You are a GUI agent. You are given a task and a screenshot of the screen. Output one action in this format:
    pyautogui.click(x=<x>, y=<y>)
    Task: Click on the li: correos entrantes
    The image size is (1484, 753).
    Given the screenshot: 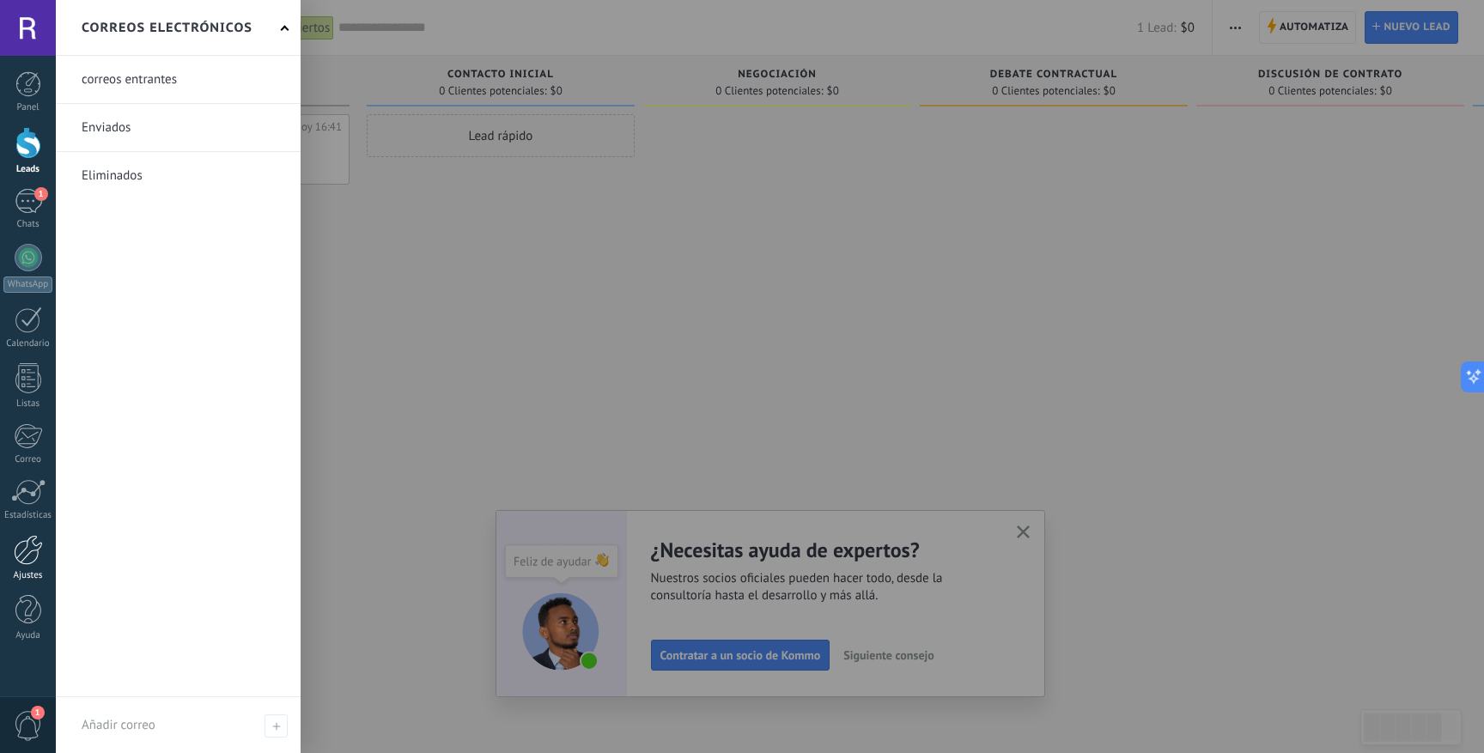 What is the action you would take?
    pyautogui.click(x=178, y=80)
    